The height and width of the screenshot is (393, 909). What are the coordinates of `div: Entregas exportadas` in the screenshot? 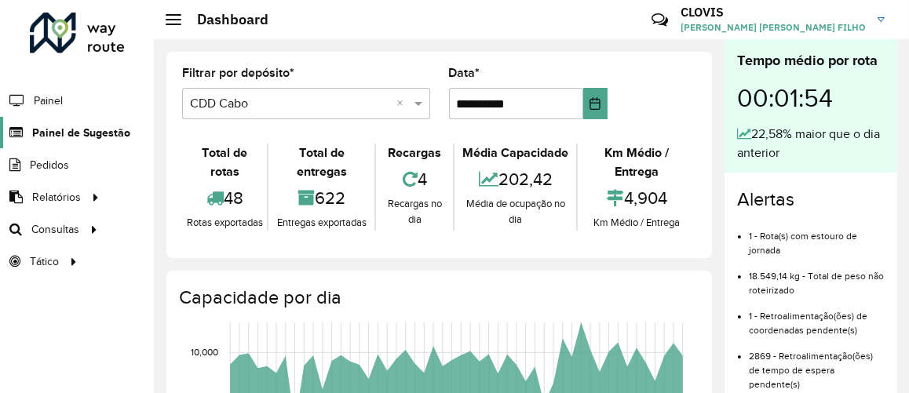 It's located at (321, 223).